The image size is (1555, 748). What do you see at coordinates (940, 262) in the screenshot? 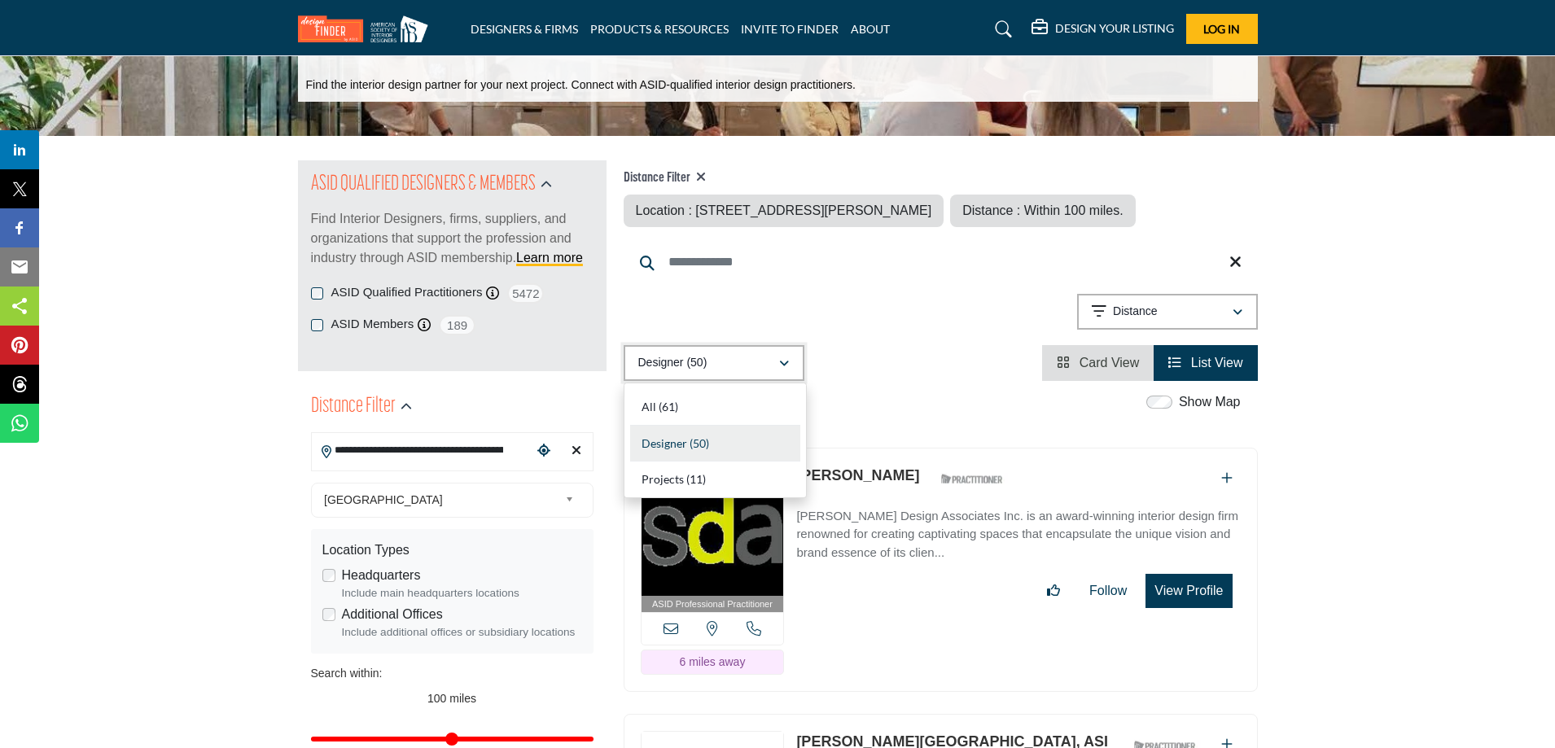
I see `input: Search Keyword` at bounding box center [940, 262].